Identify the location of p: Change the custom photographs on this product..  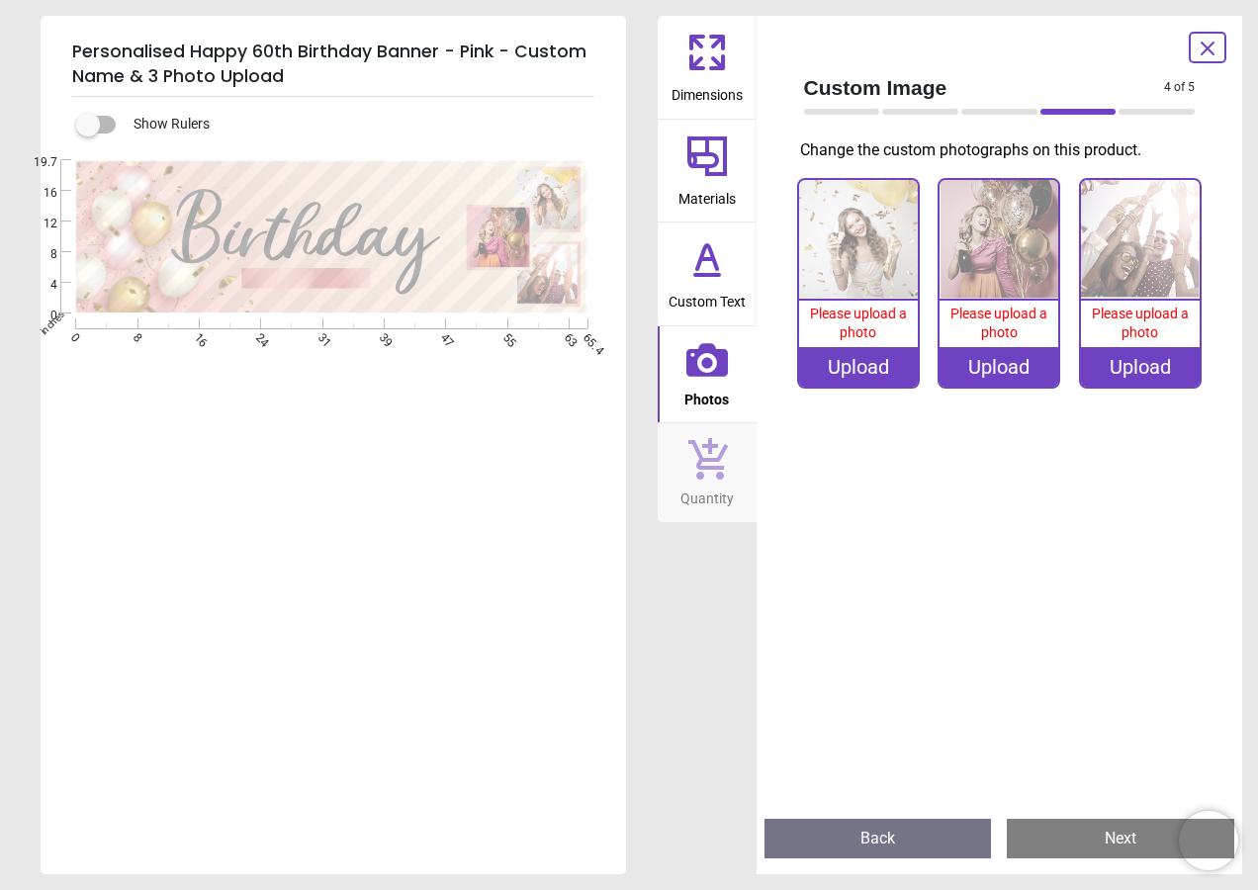
(1006, 150).